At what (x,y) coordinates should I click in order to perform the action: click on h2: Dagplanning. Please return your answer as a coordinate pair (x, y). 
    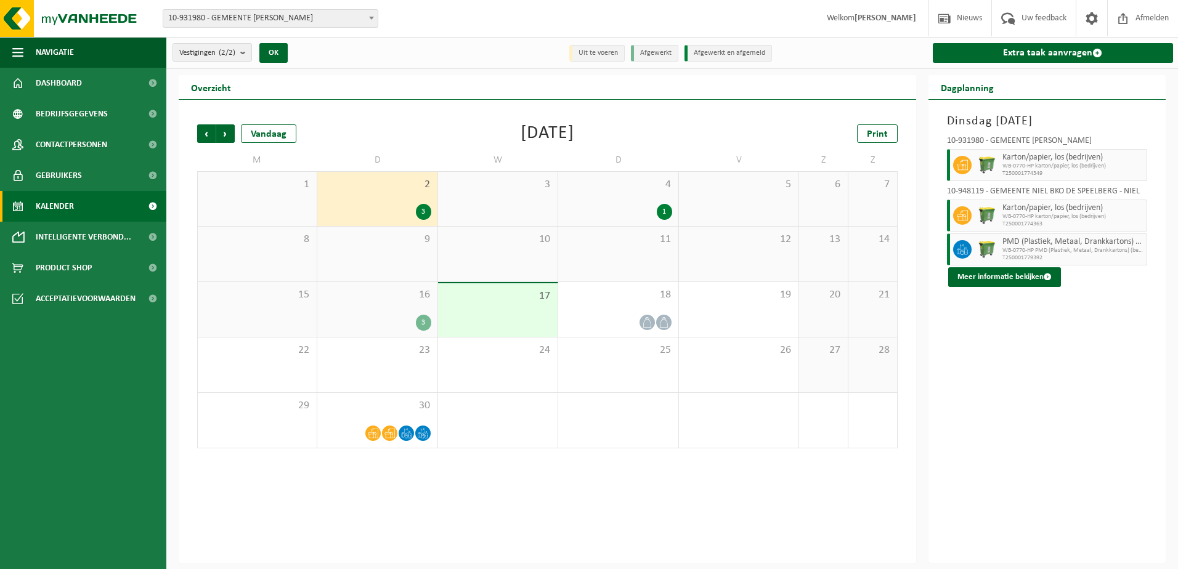
    Looking at the image, I should click on (967, 87).